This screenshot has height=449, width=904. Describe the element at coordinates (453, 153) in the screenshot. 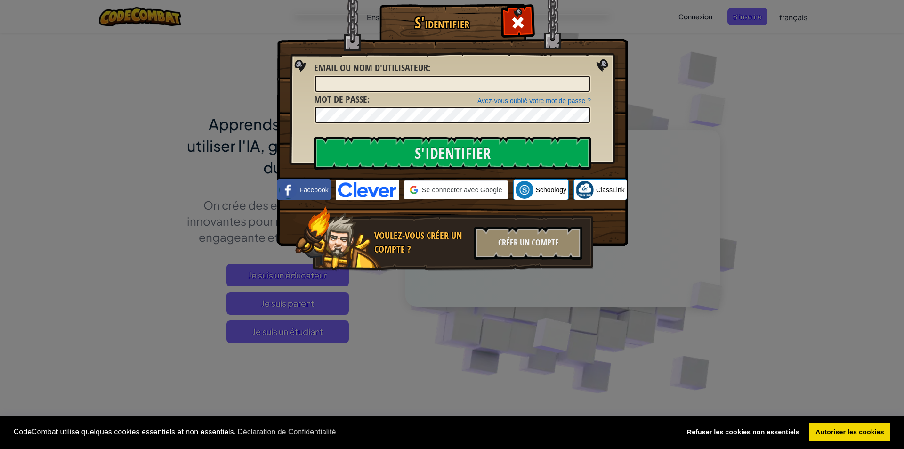

I see `input: S'identifier` at that location.